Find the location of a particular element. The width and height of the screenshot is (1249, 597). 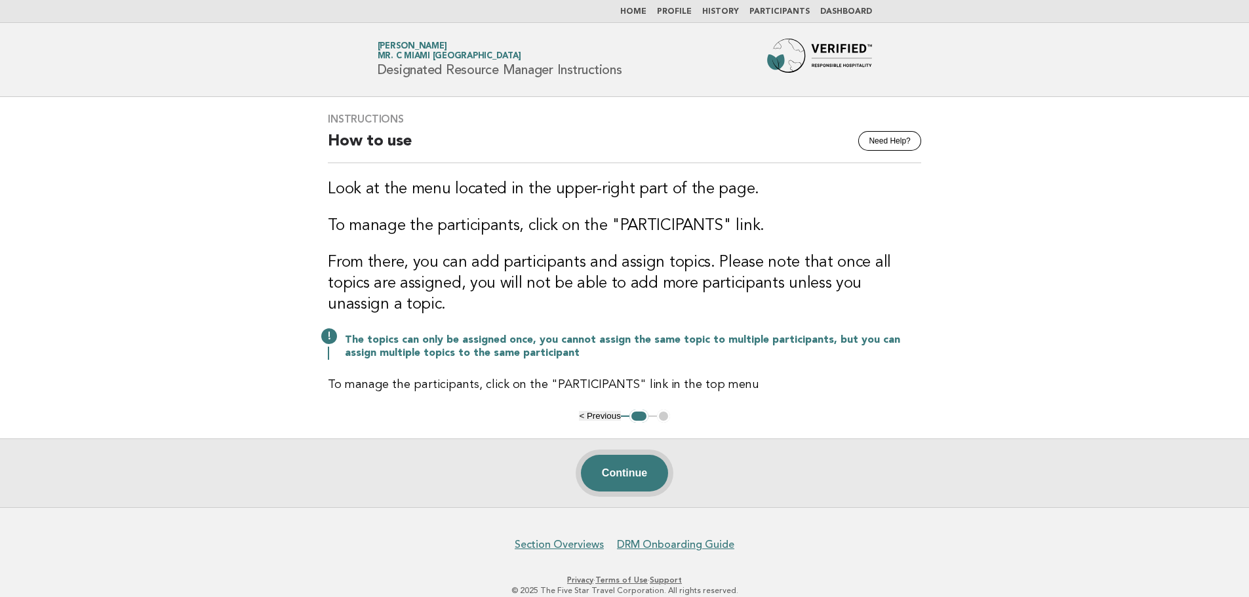

h3: From there, you can add participants and assign topics. Please note that once all topics are assi... is located at coordinates (624, 284).